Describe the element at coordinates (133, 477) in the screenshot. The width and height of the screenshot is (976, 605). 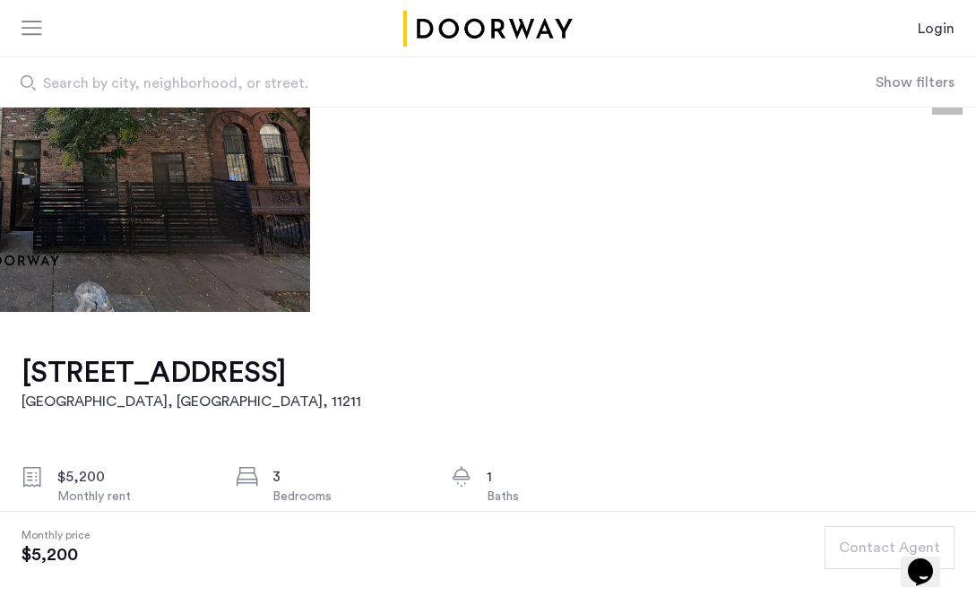
I see `div: $5,200` at that location.